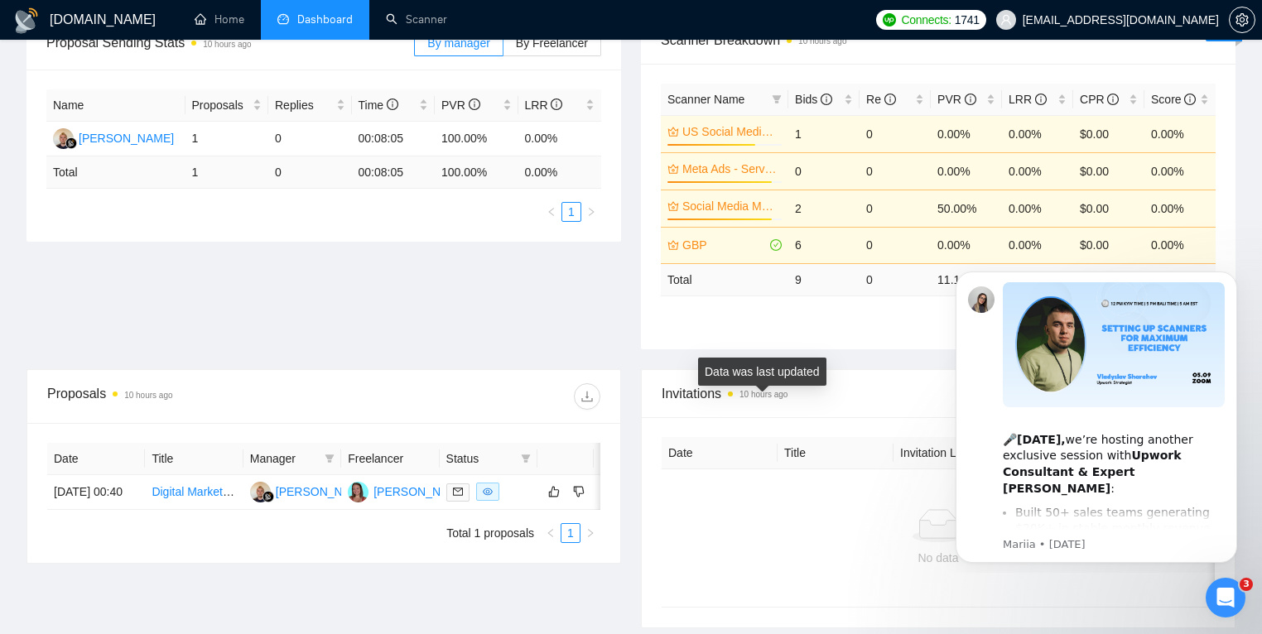 The height and width of the screenshot is (634, 1262). Describe the element at coordinates (378, 105) in the screenshot. I see `span: Time` at that location.